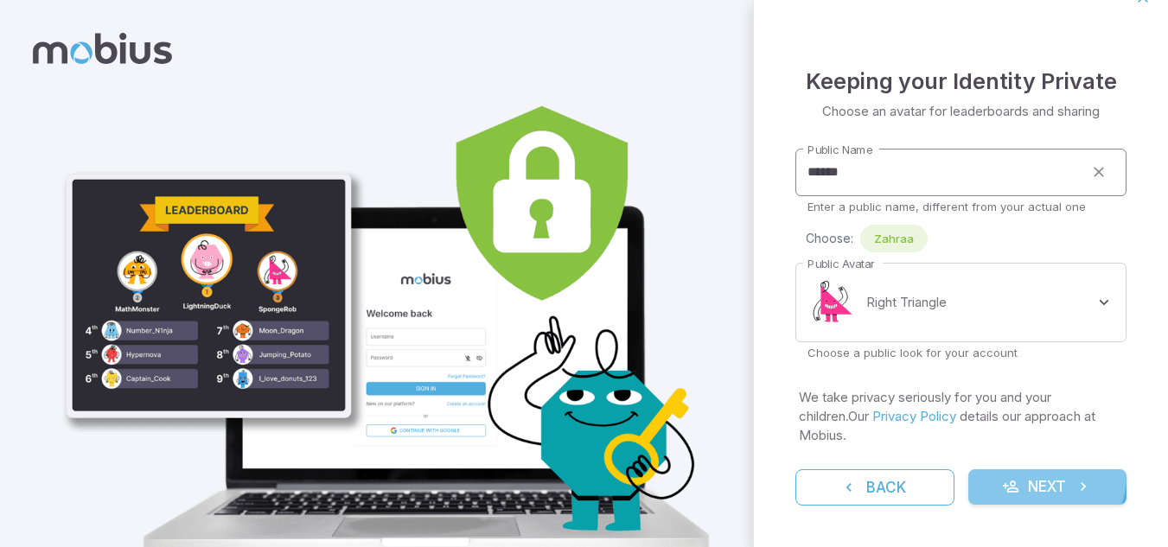 This screenshot has width=1168, height=547. Describe the element at coordinates (1048, 488) in the screenshot. I see `button: Next` at that location.